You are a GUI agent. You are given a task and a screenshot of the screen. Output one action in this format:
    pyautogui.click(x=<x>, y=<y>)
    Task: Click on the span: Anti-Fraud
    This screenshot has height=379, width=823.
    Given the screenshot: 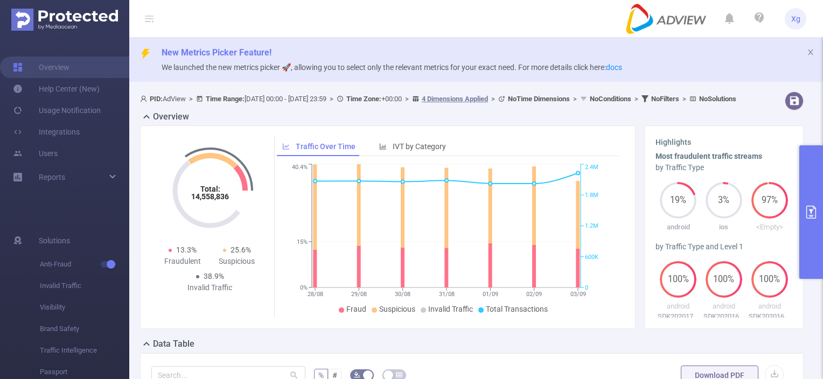 What is the action you would take?
    pyautogui.click(x=85, y=264)
    